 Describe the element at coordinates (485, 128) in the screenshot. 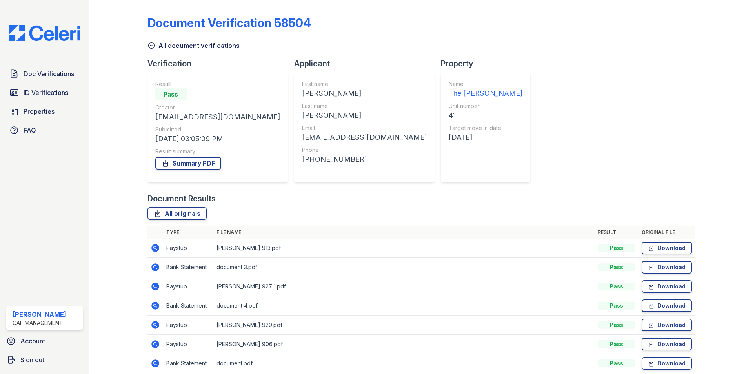

I see `div: Target move in date` at that location.